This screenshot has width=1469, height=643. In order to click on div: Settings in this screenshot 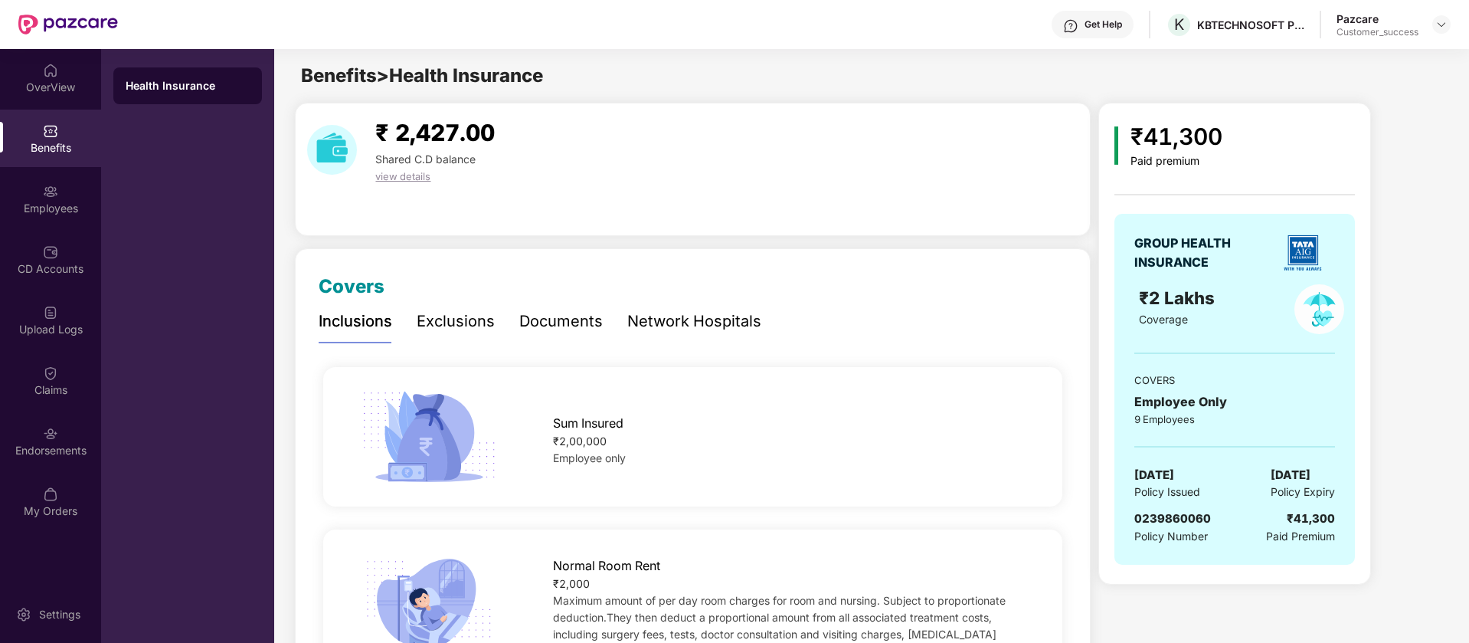, I will do `click(60, 614)`.